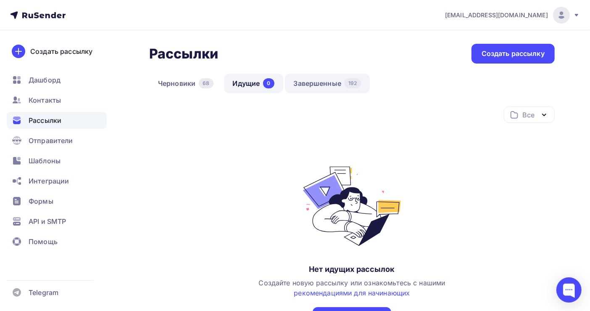  Describe the element at coordinates (352, 293) in the screenshot. I see `a: рекомендациями для начинающих` at that location.